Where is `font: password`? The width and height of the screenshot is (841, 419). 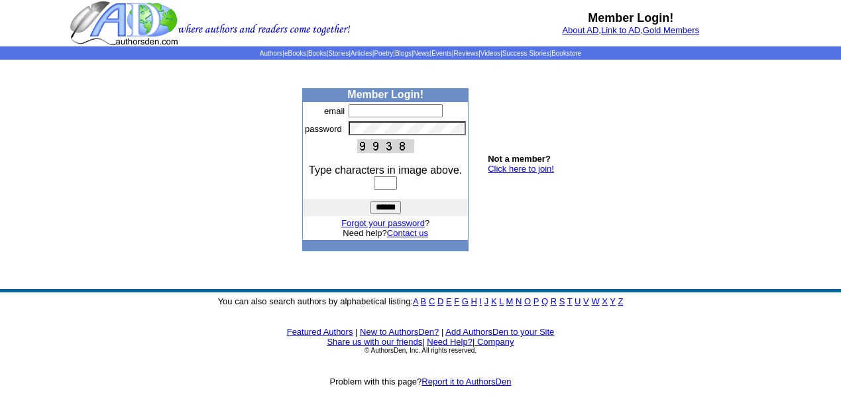 font: password is located at coordinates (324, 129).